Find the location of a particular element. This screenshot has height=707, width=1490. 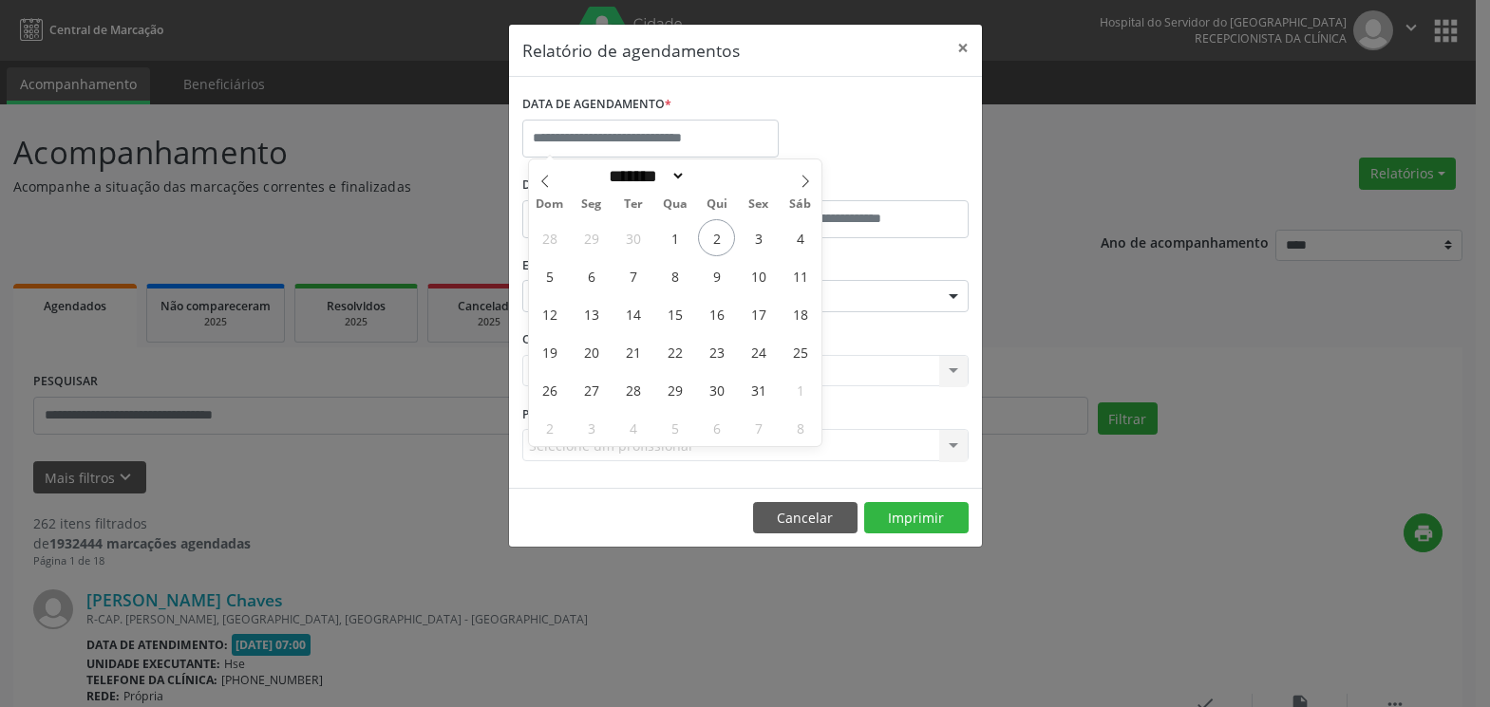

button: Close is located at coordinates (963, 47).